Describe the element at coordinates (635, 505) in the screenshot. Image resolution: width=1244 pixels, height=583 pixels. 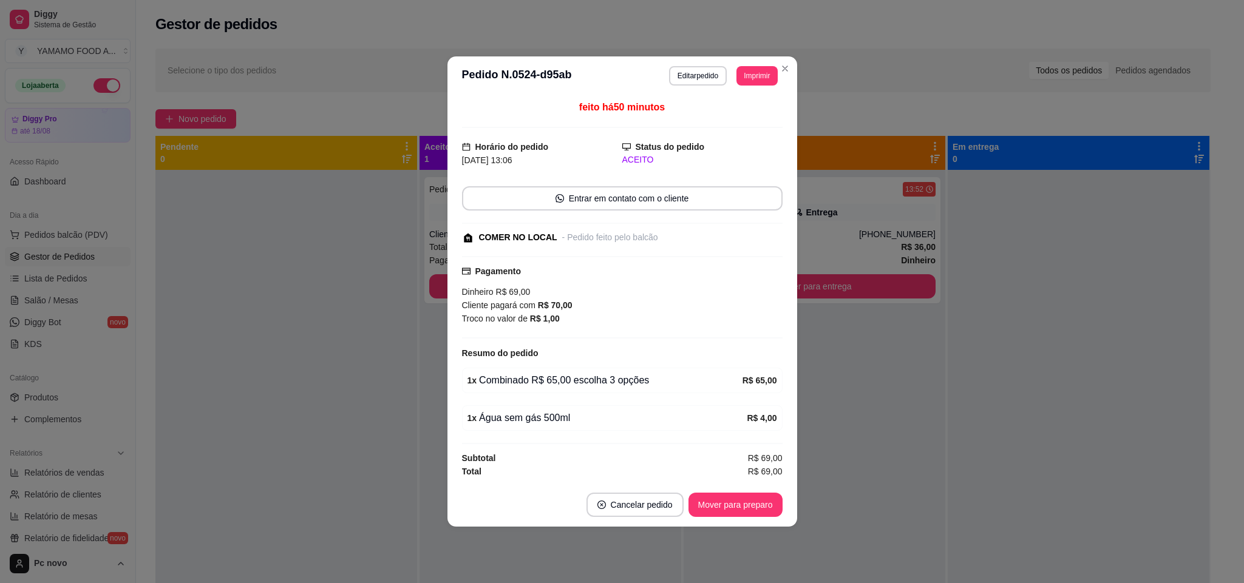
I see `button: close-circleCancelar pedido` at that location.